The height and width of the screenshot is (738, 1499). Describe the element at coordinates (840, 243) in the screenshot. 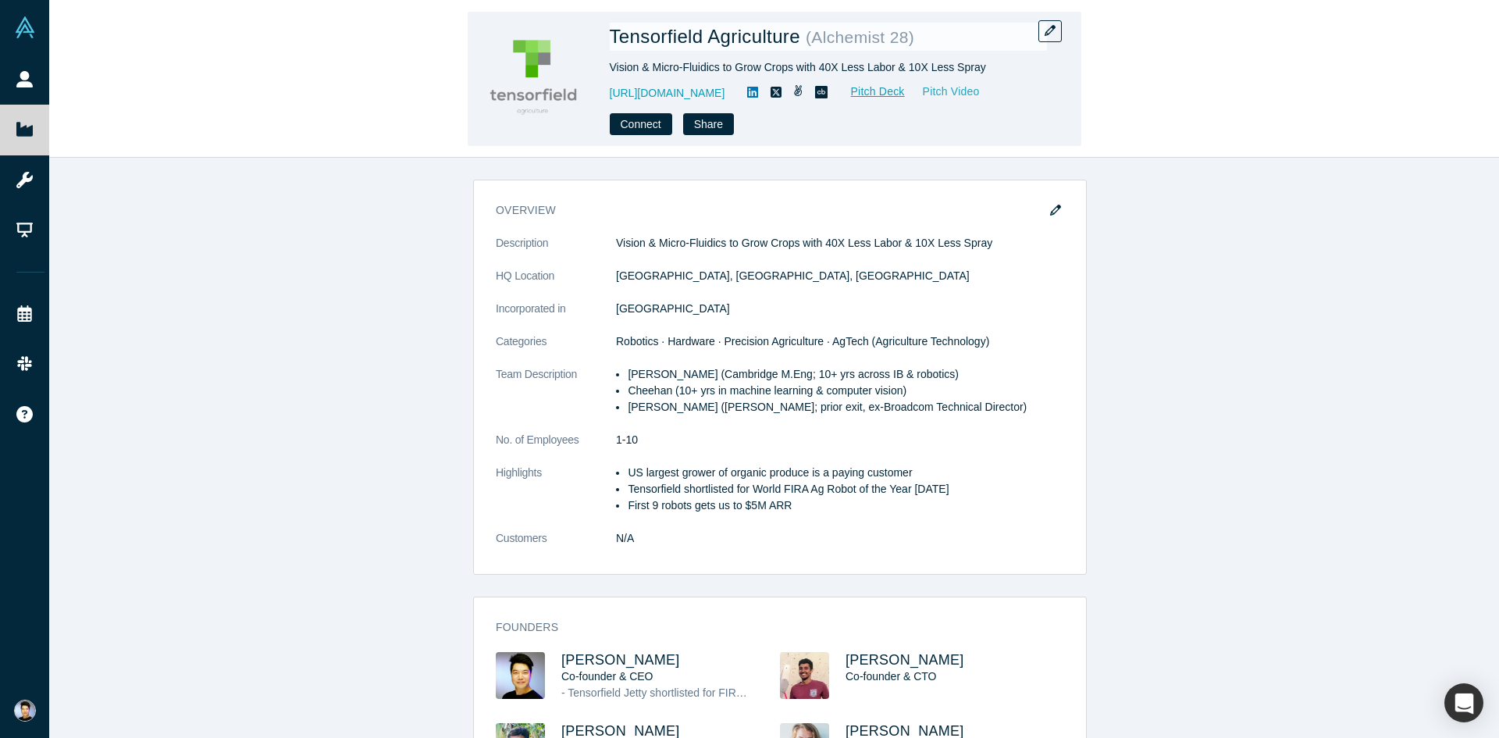

I see `p: Vision & Micro-Fluidics to Grow Crops with 40X Less Labor & 10X Less Spray` at that location.